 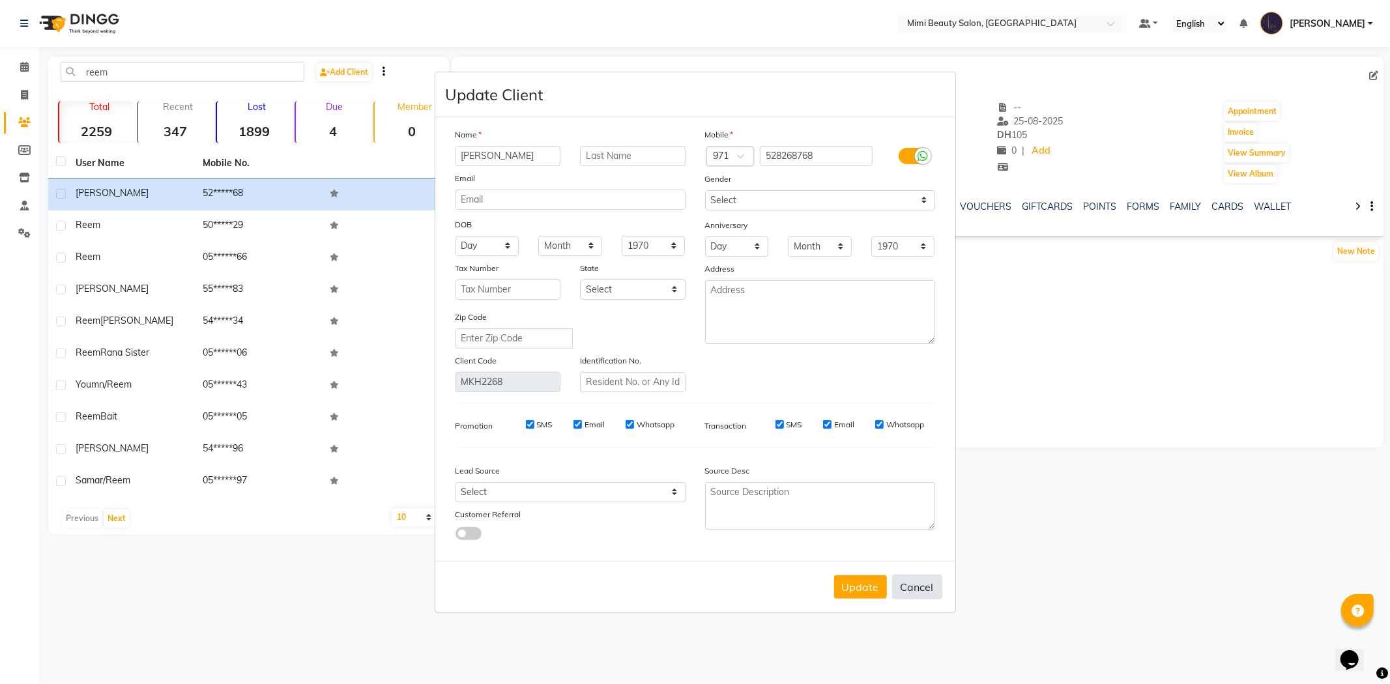 I want to click on input: Enter Zip Code, so click(x=514, y=338).